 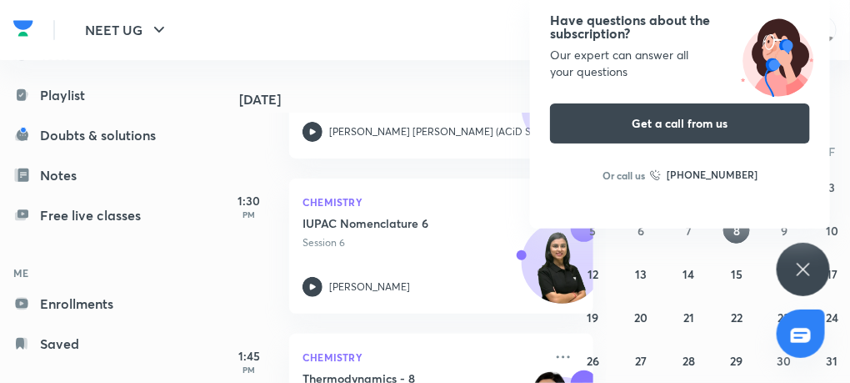 What do you see at coordinates (785, 230) in the screenshot?
I see `abbr: October 9, 2025` at bounding box center [785, 230].